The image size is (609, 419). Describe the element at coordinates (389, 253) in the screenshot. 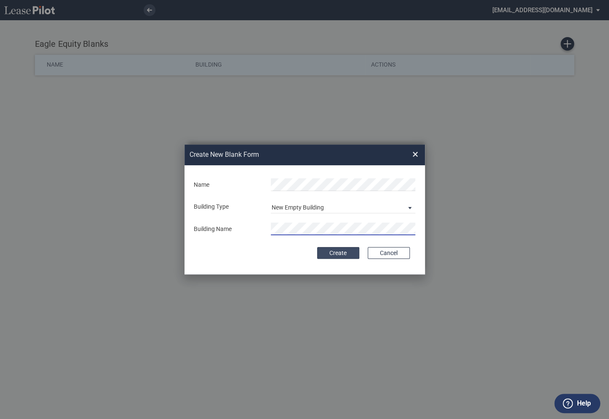

I see `button: Cancel` at that location.